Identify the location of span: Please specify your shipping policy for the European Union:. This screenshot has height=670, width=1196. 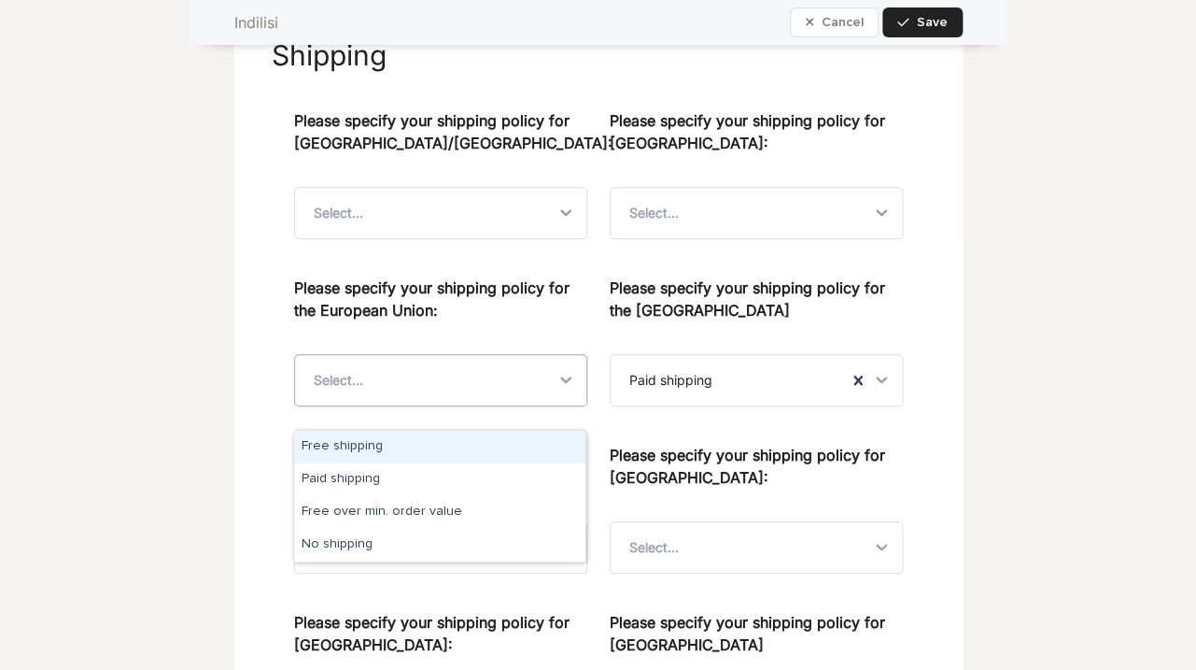
(441, 311).